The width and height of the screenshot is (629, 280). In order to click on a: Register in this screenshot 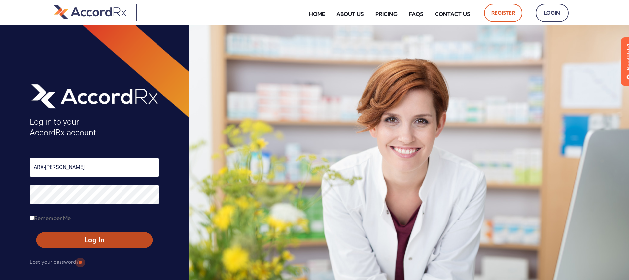, I will do `click(503, 13)`.